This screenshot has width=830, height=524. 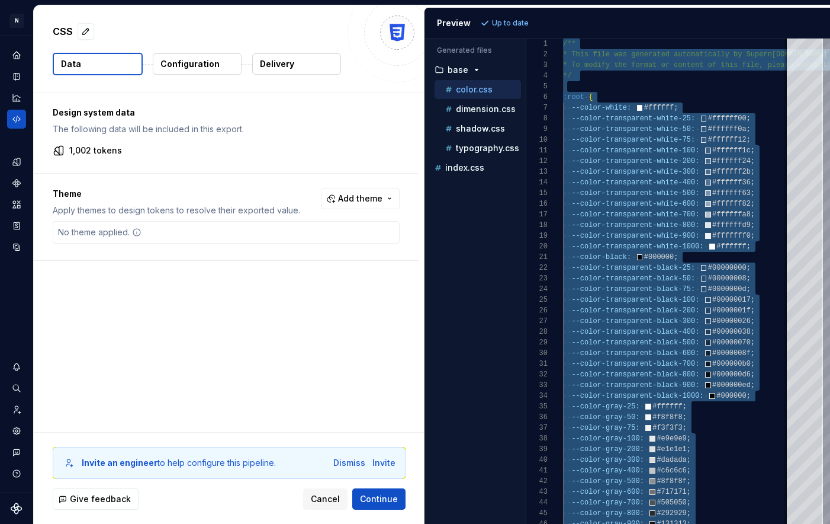 What do you see at coordinates (95, 499) in the screenshot?
I see `button: Give feedback` at bounding box center [95, 499].